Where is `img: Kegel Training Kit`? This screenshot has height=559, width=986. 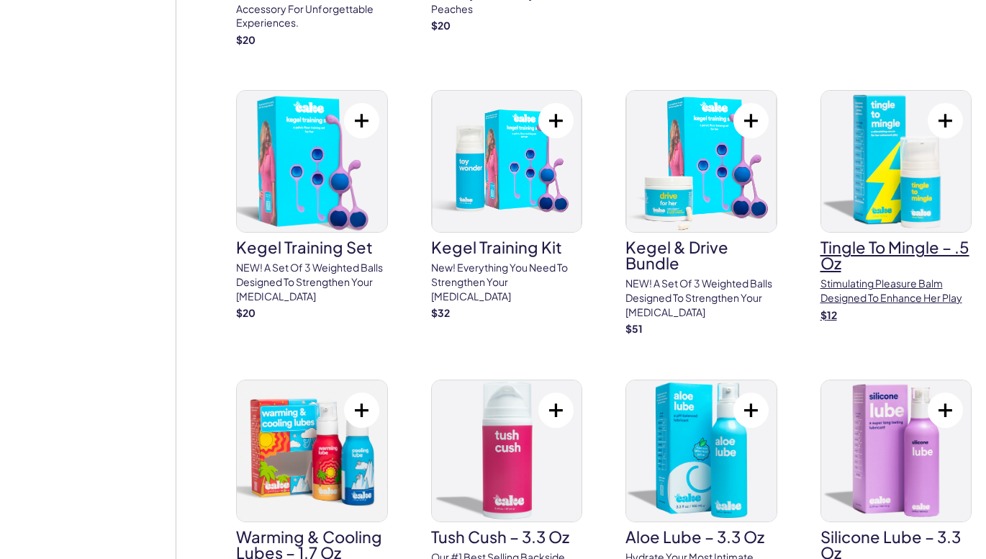 img: Kegel Training Kit is located at coordinates (507, 161).